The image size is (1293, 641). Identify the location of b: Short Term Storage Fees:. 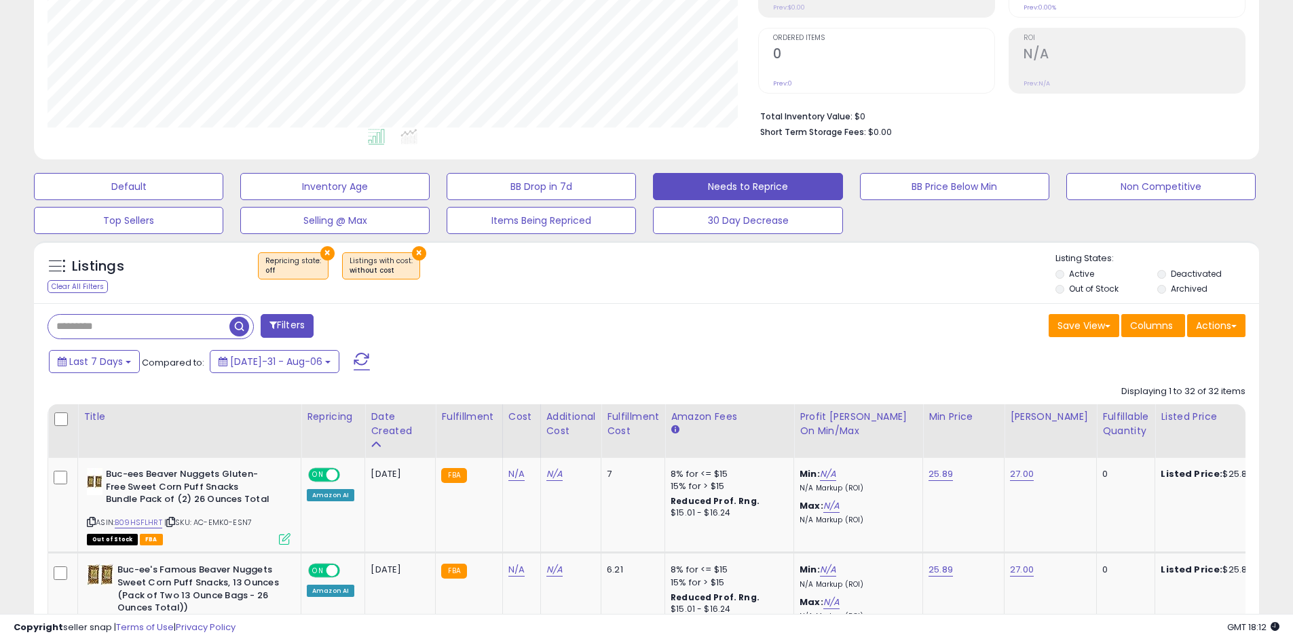
(813, 132).